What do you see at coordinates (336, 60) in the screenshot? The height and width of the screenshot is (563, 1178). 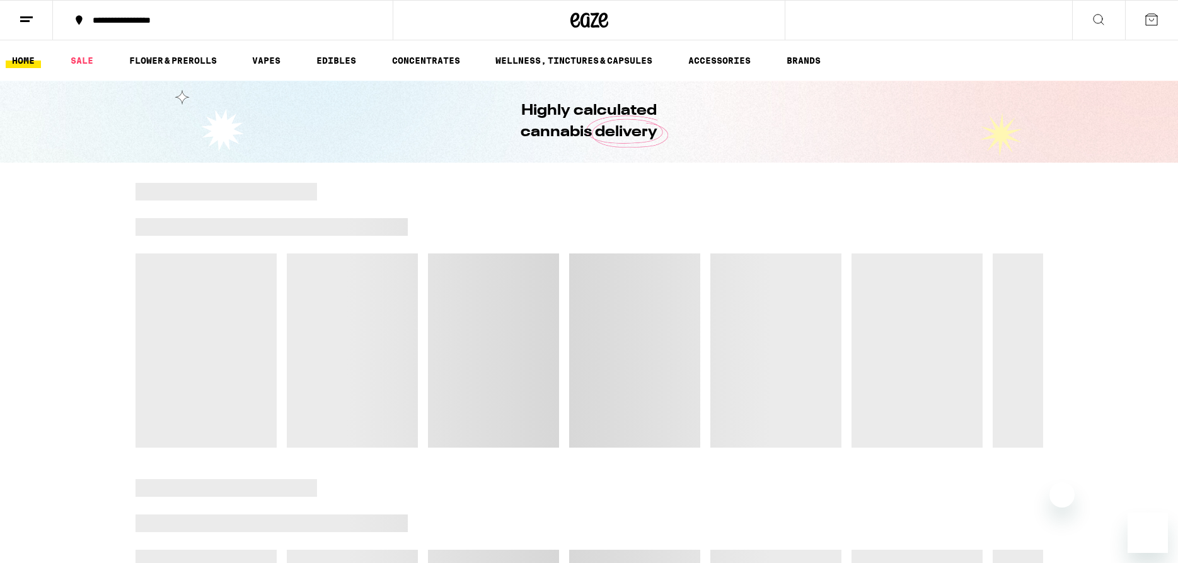 I see `a: EDIBLES` at bounding box center [336, 60].